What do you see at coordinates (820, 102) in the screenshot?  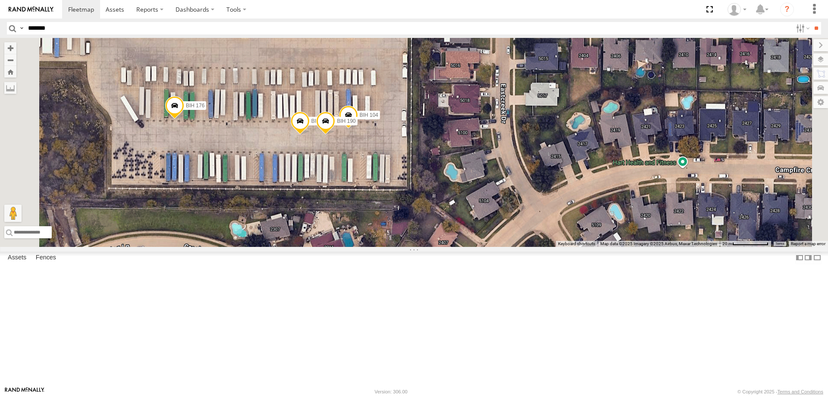 I see `label: Map Settings` at bounding box center [820, 102].